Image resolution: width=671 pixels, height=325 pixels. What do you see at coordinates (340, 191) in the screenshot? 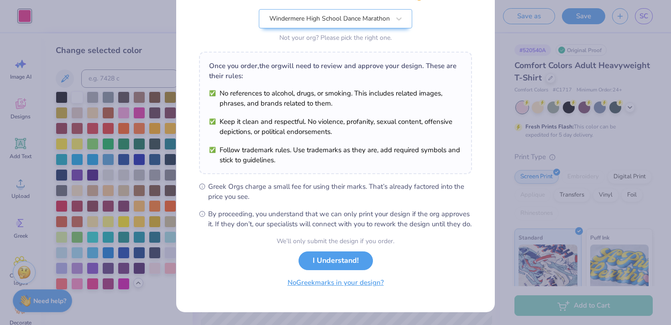
I see `span: Greek Orgs charge a small fee for using their marks. That’s already factored into the price you see.` at bounding box center [340, 191].